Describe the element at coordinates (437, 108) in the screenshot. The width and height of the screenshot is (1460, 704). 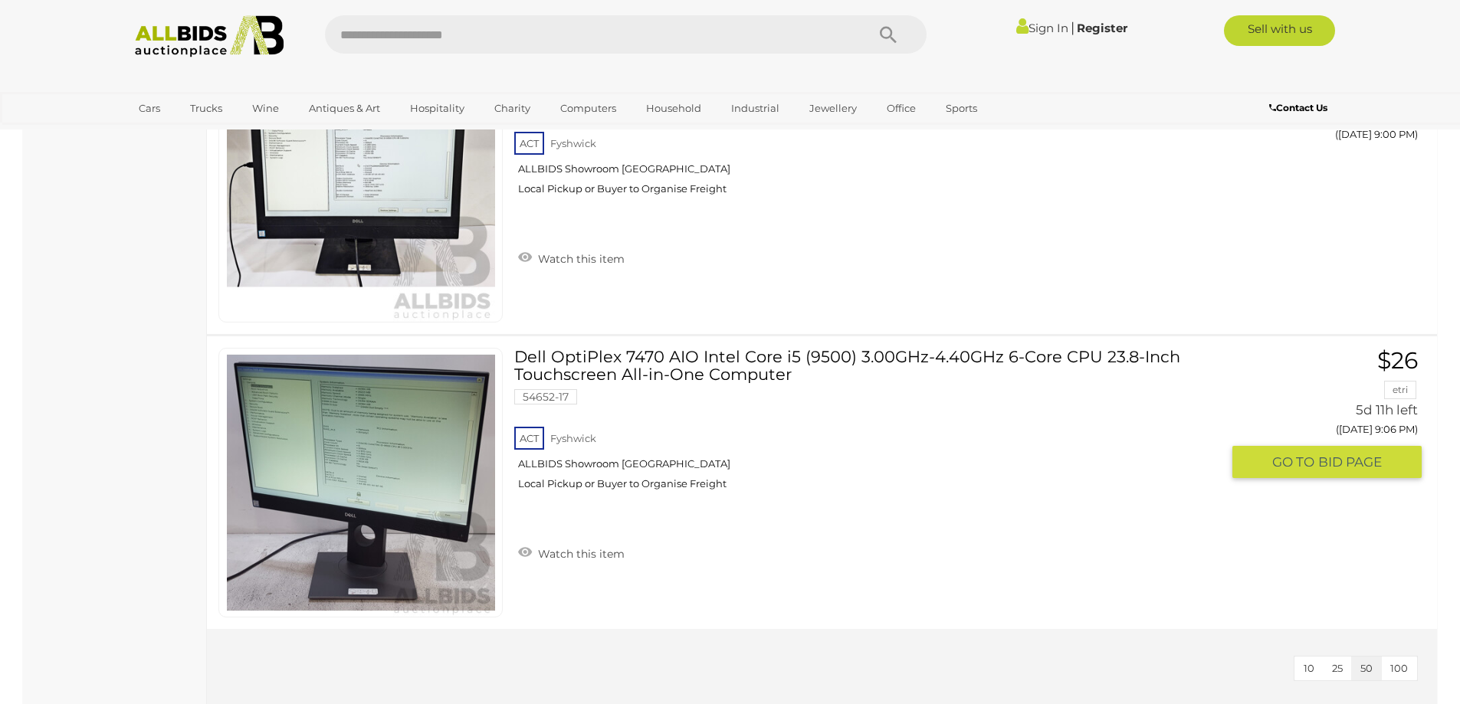
I see `a: Hospitality` at that location.